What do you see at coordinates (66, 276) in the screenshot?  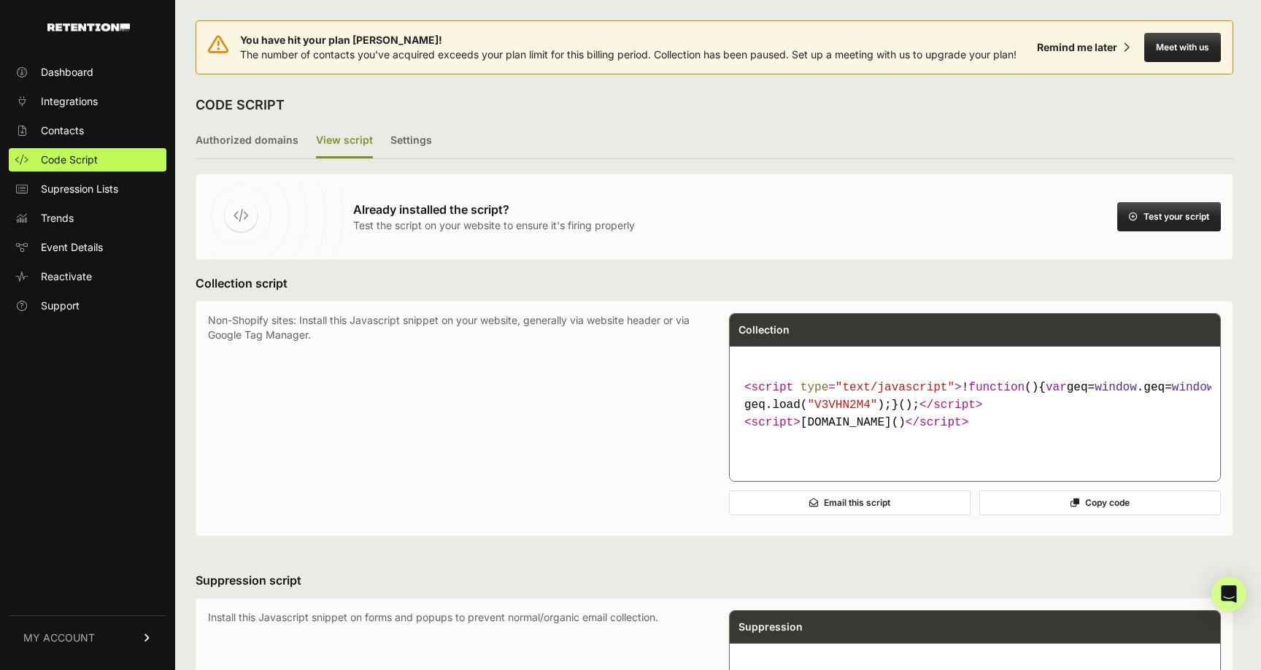 I see `span: Reactivate` at bounding box center [66, 276].